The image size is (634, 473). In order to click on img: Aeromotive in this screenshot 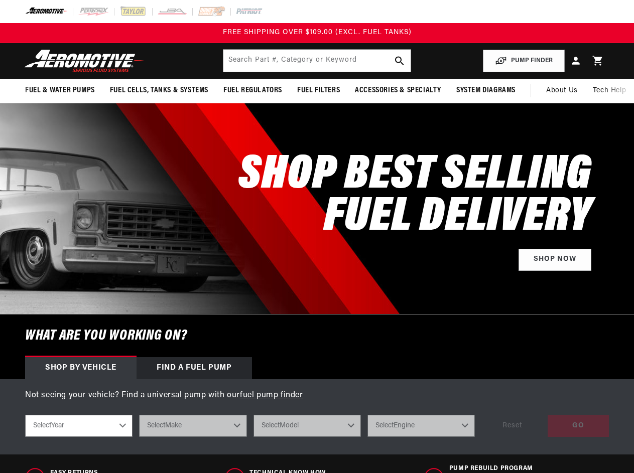, I will do `click(84, 61)`.